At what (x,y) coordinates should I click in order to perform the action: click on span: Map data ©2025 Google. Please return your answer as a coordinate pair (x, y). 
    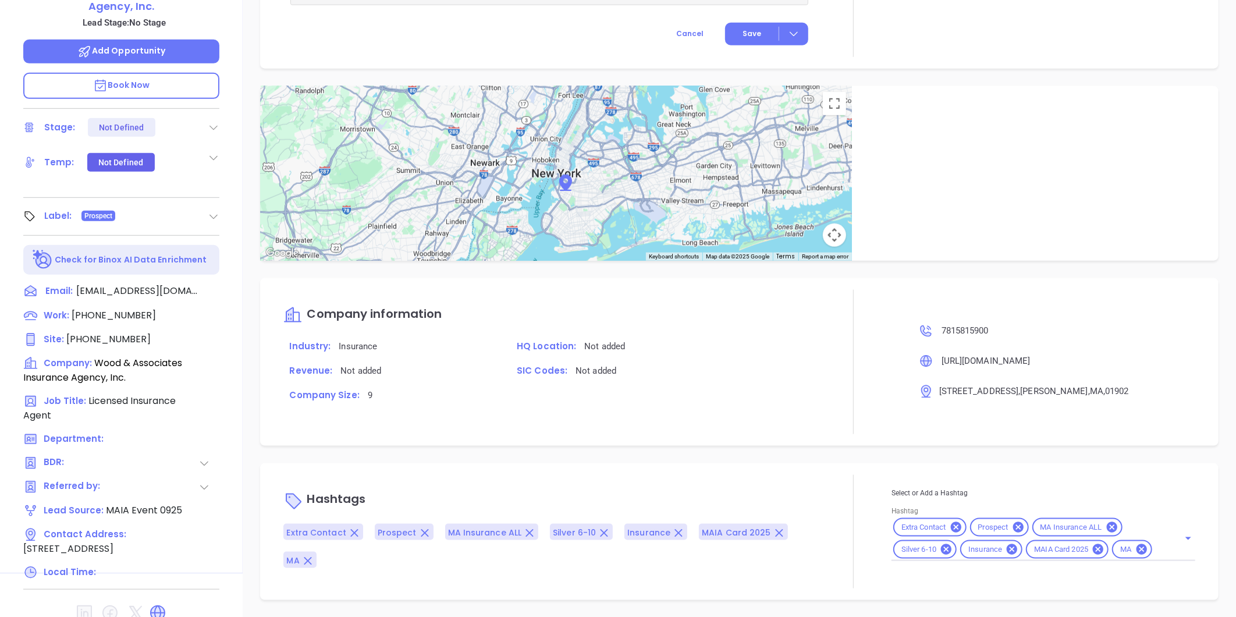
    Looking at the image, I should click on (737, 256).